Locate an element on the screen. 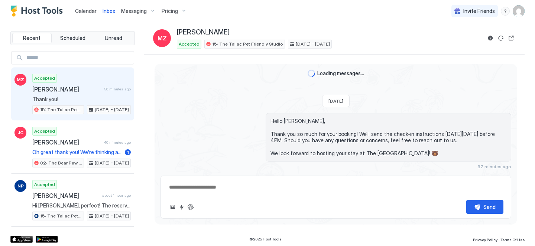 This screenshot has width=535, height=246. button: Send is located at coordinates (484, 207).